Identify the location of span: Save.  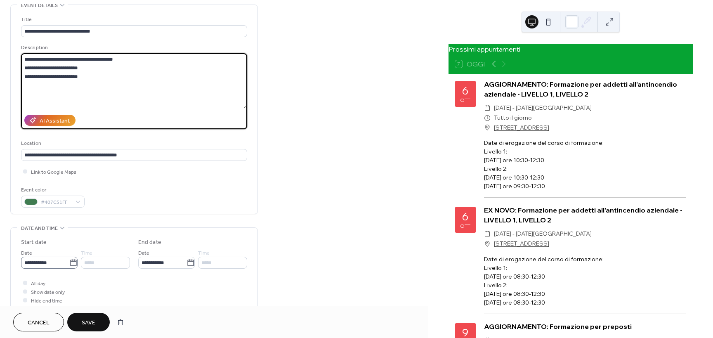
(88, 323).